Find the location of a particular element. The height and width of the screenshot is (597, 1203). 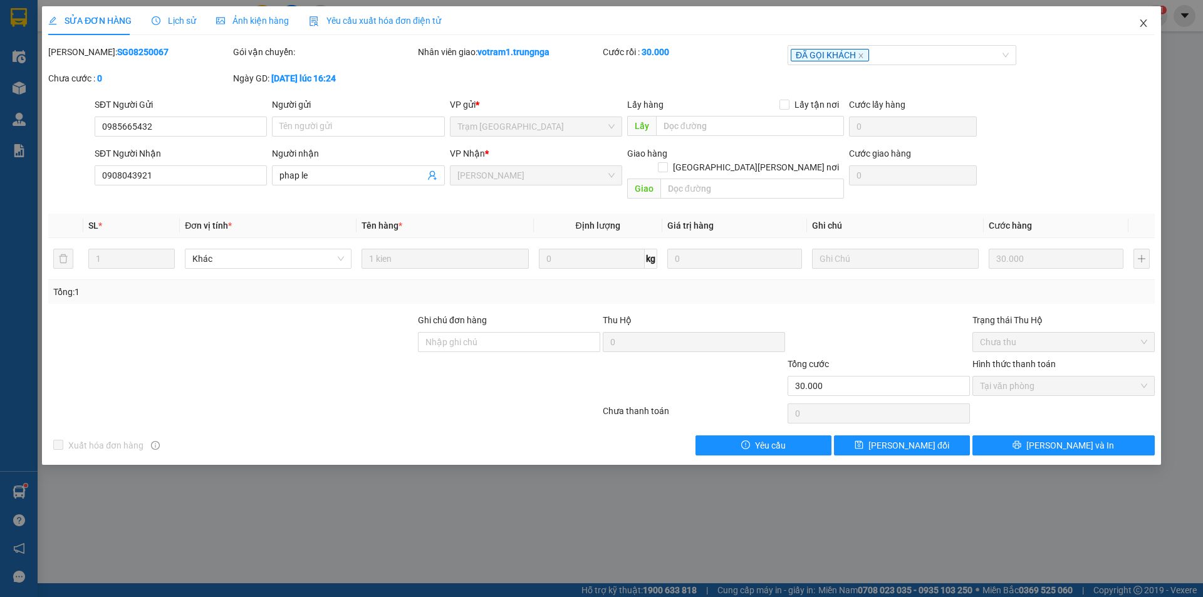

b: 0 is located at coordinates (100, 78).